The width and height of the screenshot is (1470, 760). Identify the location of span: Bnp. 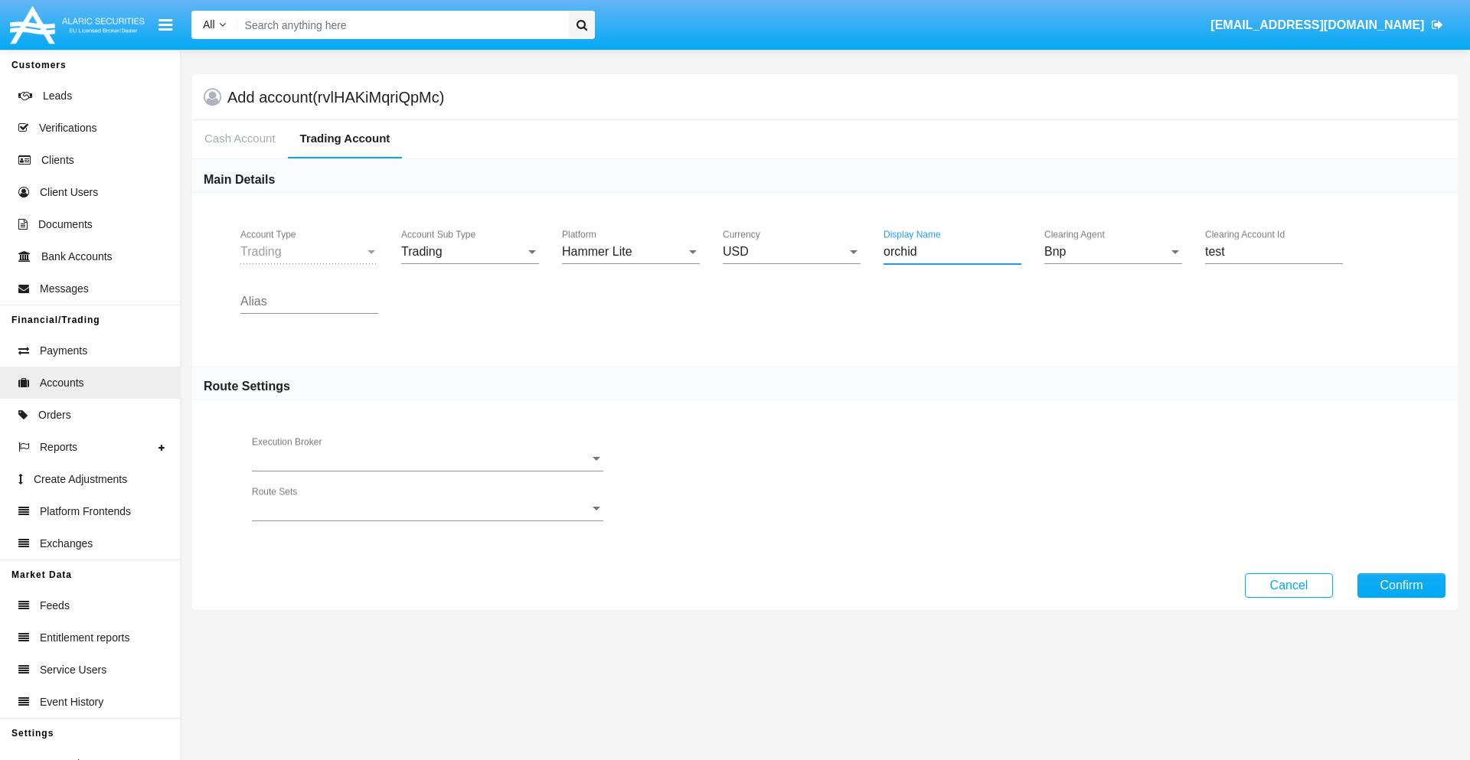
(1055, 251).